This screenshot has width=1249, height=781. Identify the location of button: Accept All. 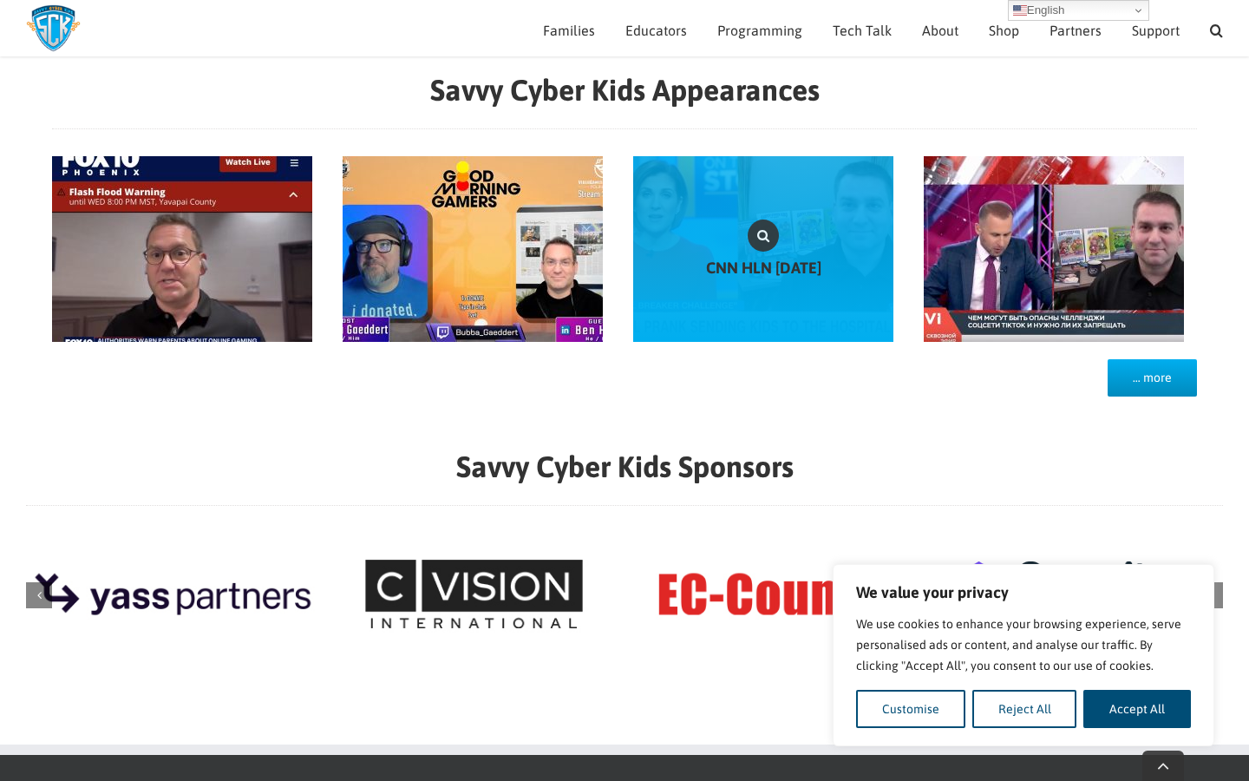
(1137, 709).